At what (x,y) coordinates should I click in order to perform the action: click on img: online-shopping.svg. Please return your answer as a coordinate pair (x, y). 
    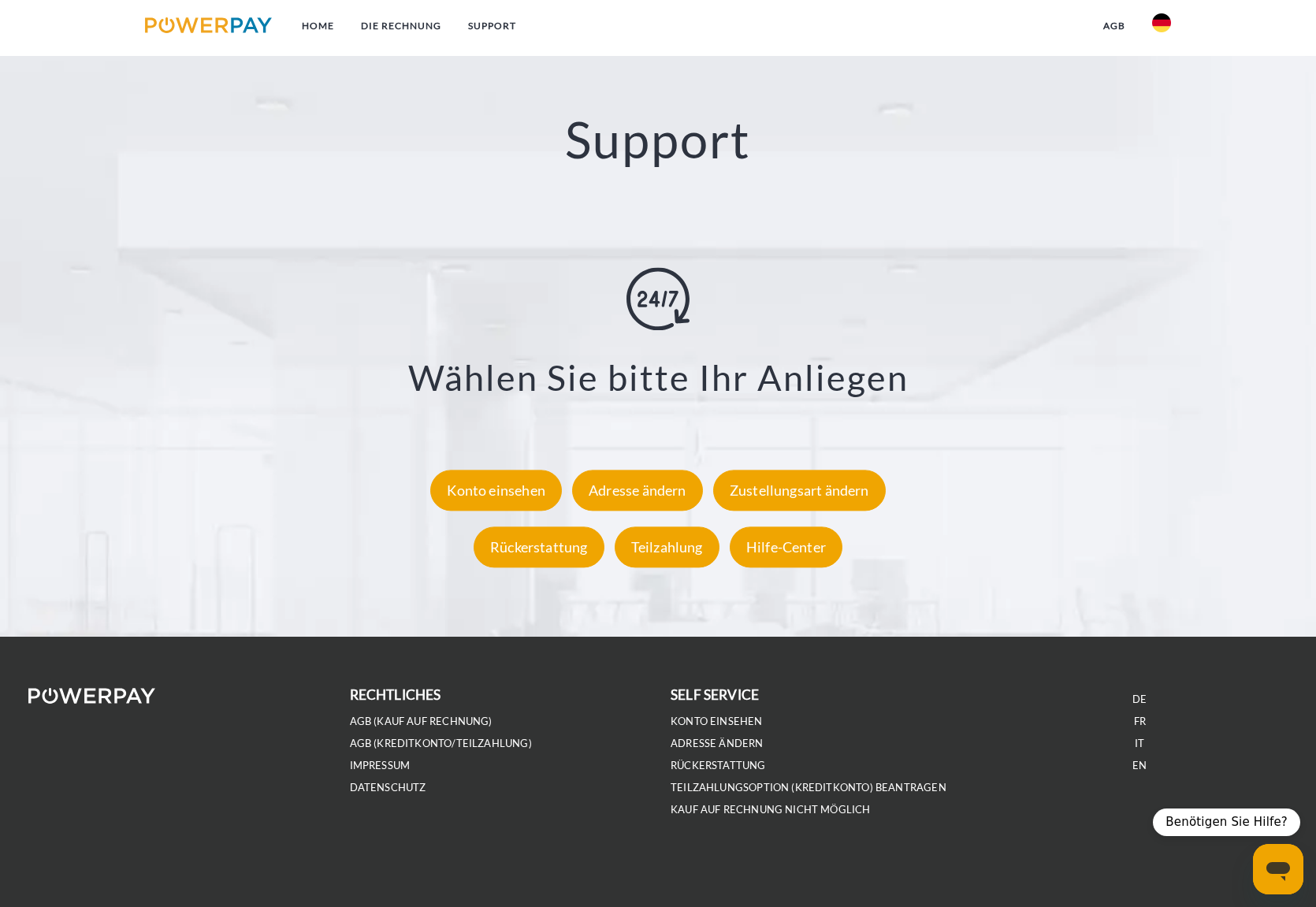
    Looking at the image, I should click on (658, 299).